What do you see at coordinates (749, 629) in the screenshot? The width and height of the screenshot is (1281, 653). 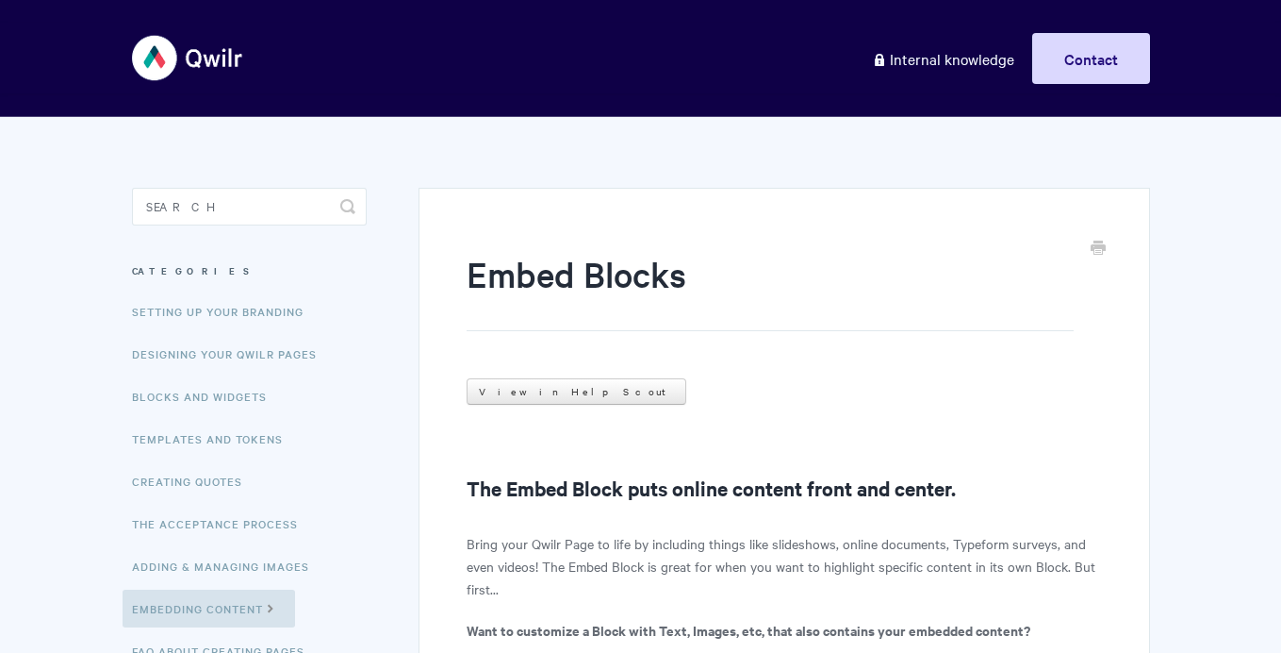 I see `b: Want to customize a Block with Text, Images, etc, that also contains your embedded content?` at bounding box center [749, 629].